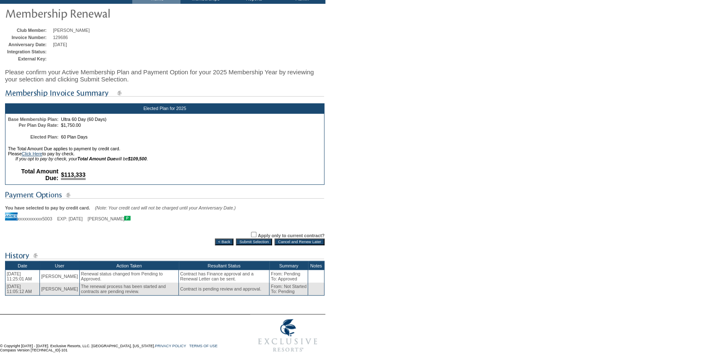 The image size is (724, 364). What do you see at coordinates (89, 13) in the screenshot?
I see `img: pgTtlMembershipRenewal.gif` at bounding box center [89, 13].